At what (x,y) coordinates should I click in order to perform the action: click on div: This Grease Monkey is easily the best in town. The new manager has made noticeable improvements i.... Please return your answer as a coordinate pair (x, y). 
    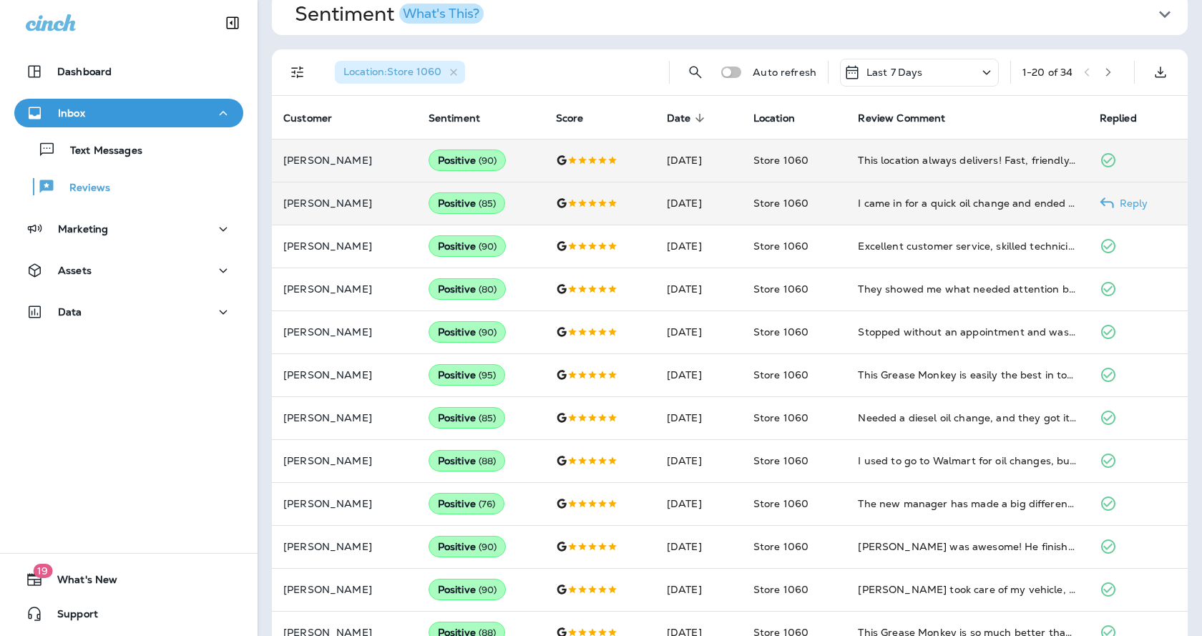
    Looking at the image, I should click on (967, 375).